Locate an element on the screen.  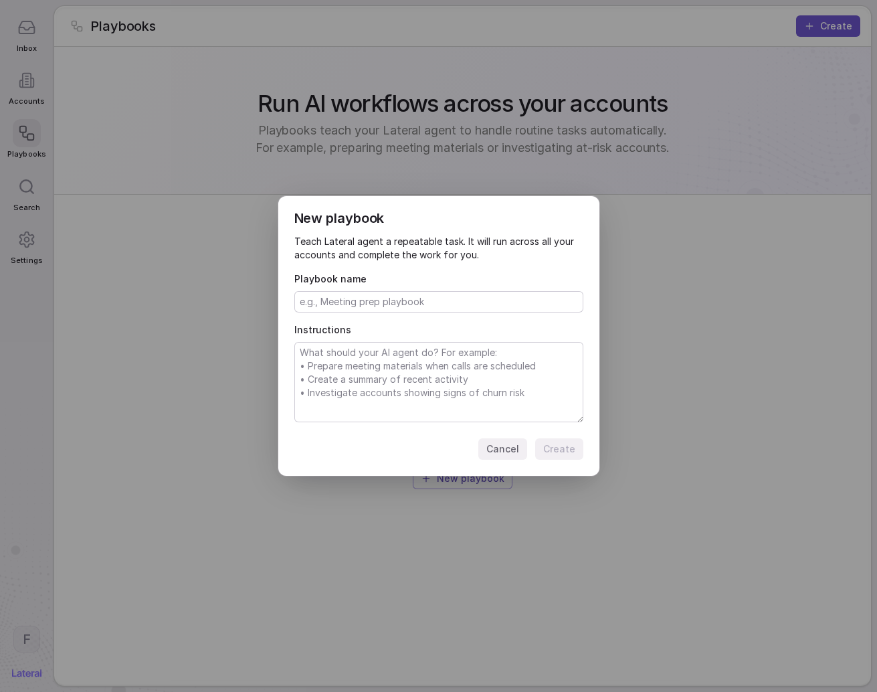
span: Instructions is located at coordinates (439, 330).